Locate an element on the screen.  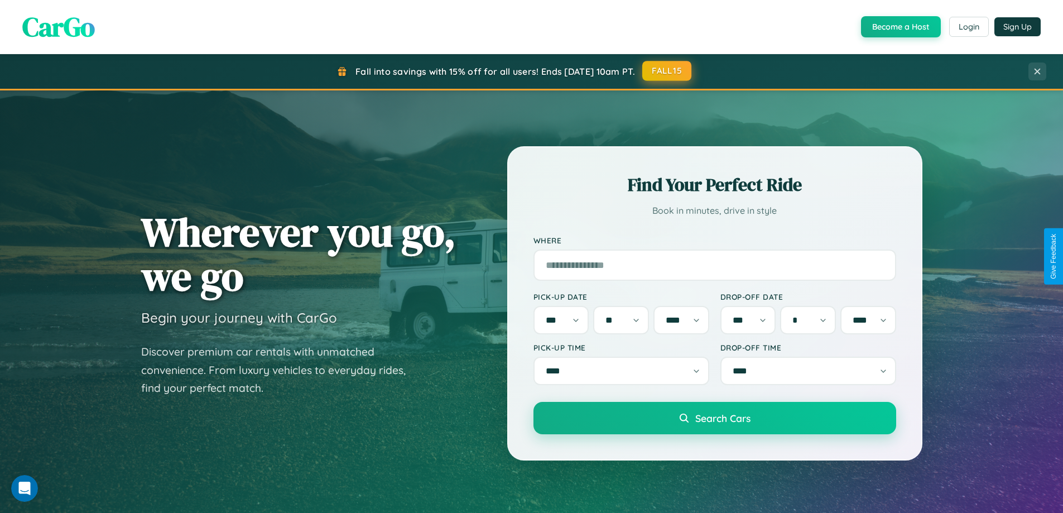
span: CarGo is located at coordinates (59, 27).